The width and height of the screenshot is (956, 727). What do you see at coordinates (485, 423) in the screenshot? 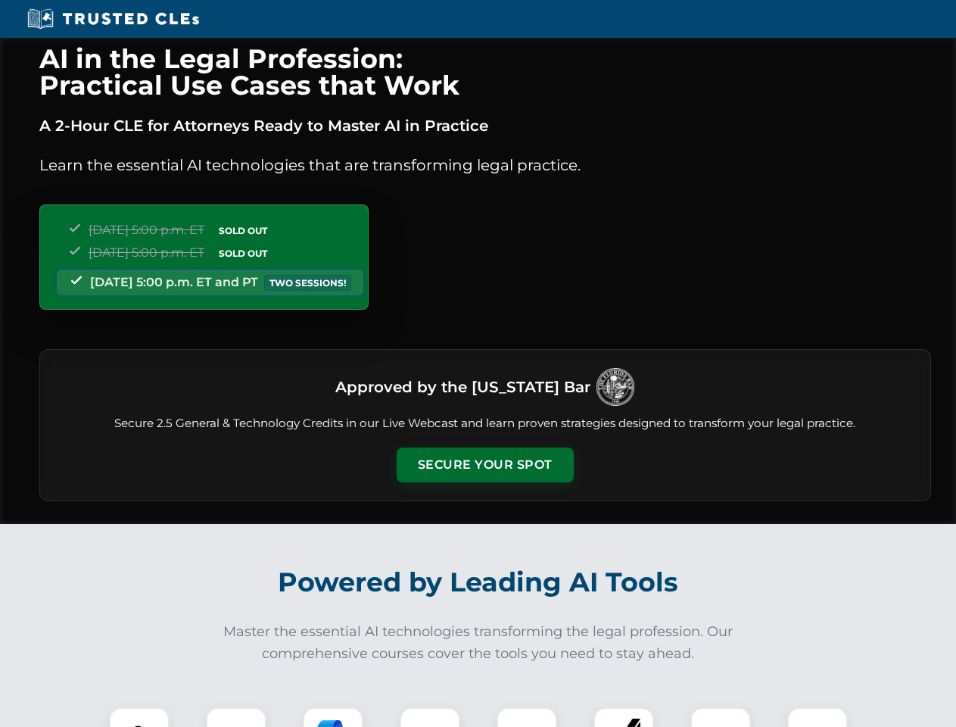
I see `p: Secure 2.5 General & Technology Credits in our Live Webcast and learn proven strategies designed ...` at bounding box center [485, 423].